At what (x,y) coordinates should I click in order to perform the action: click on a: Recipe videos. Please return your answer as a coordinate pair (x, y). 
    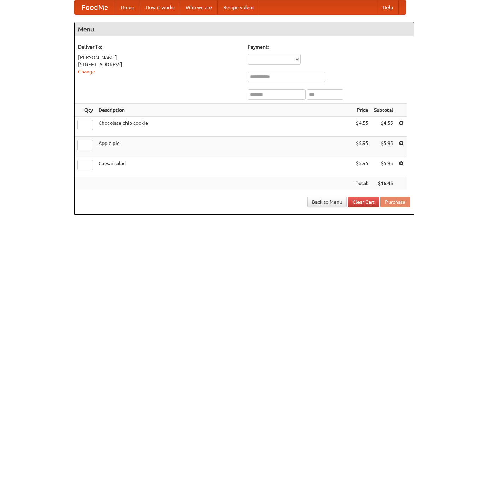
    Looking at the image, I should click on (239, 7).